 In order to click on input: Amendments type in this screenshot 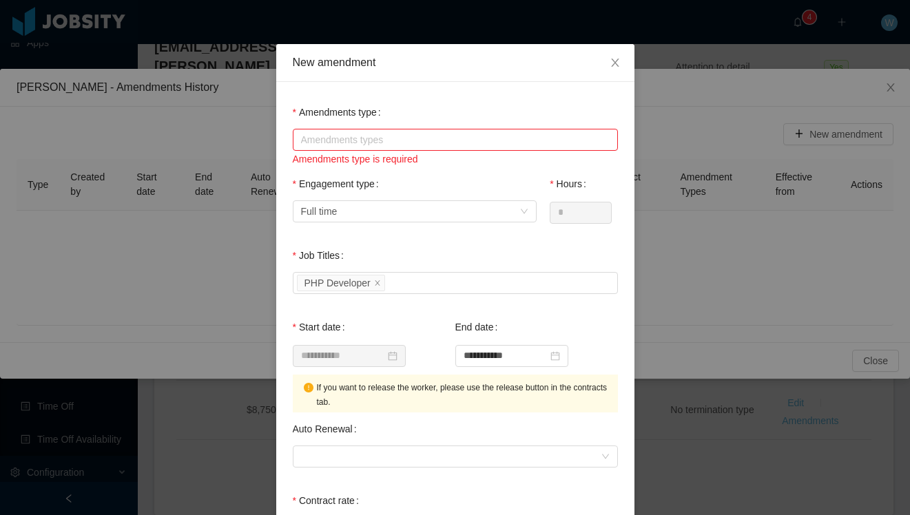, I will do `click(300, 141)`.